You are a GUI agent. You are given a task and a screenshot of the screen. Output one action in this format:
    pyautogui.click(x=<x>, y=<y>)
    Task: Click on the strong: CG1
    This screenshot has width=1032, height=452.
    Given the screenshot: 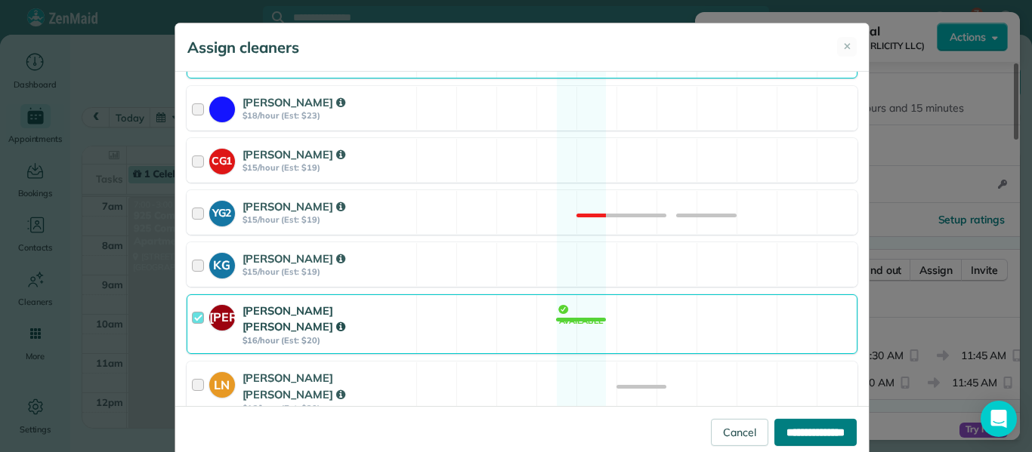 What is the action you would take?
    pyautogui.click(x=222, y=159)
    